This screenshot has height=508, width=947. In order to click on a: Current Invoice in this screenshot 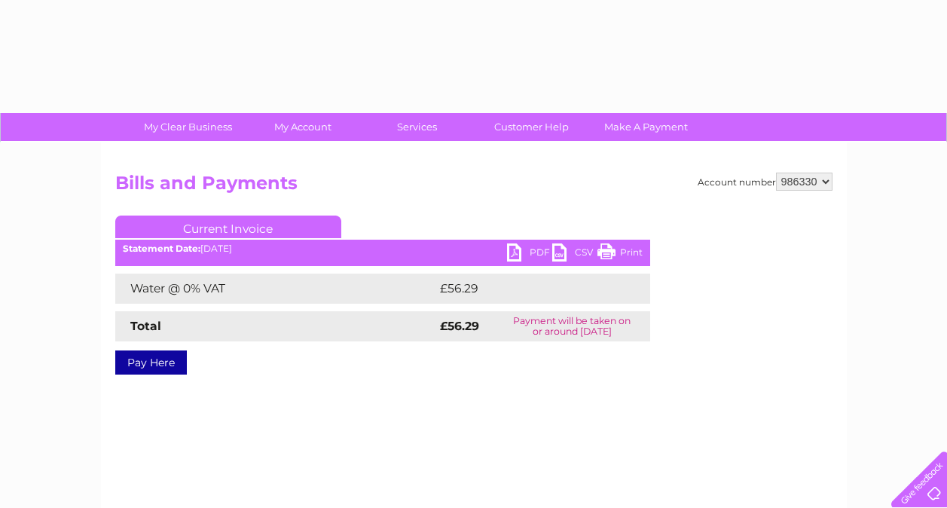, I will do `click(228, 227)`.